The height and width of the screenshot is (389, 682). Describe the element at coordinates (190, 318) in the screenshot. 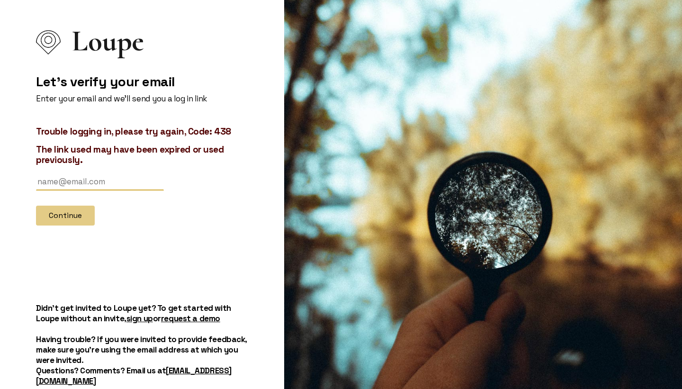

I see `a: request a demo` at that location.